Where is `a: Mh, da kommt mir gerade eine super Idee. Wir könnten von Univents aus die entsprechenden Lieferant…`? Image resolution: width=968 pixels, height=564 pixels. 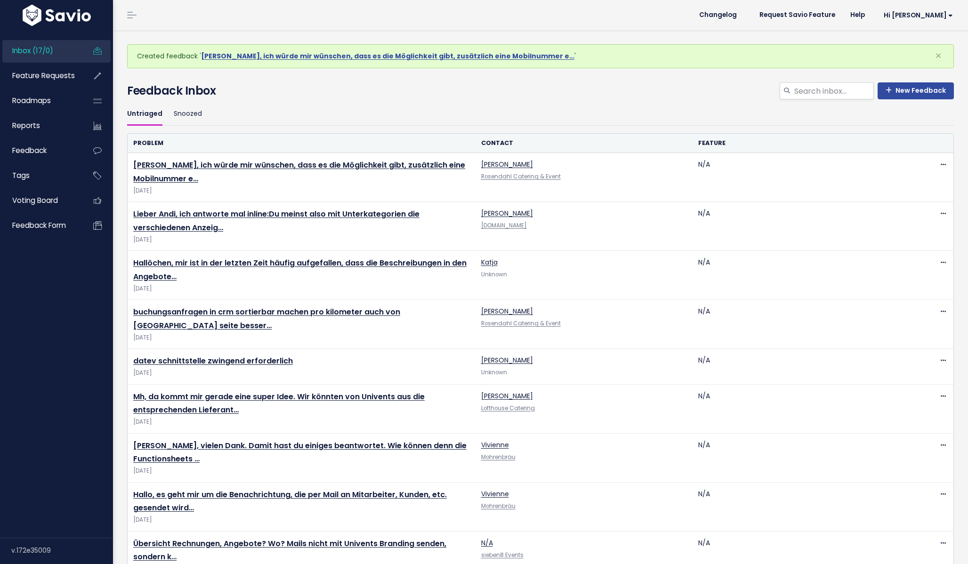 a: Mh, da kommt mir gerade eine super Idee. Wir könnten von Univents aus die entsprechenden Lieferant… is located at coordinates (279, 404).